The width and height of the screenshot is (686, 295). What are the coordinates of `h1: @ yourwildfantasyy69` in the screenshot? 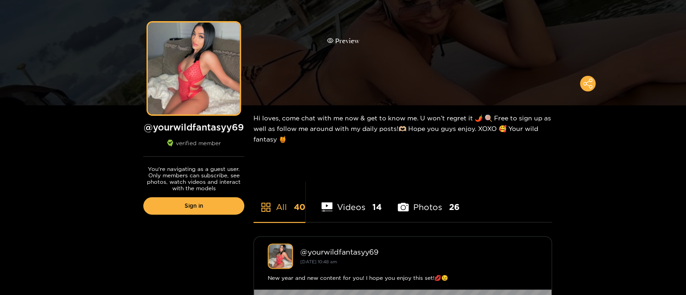 It's located at (194, 127).